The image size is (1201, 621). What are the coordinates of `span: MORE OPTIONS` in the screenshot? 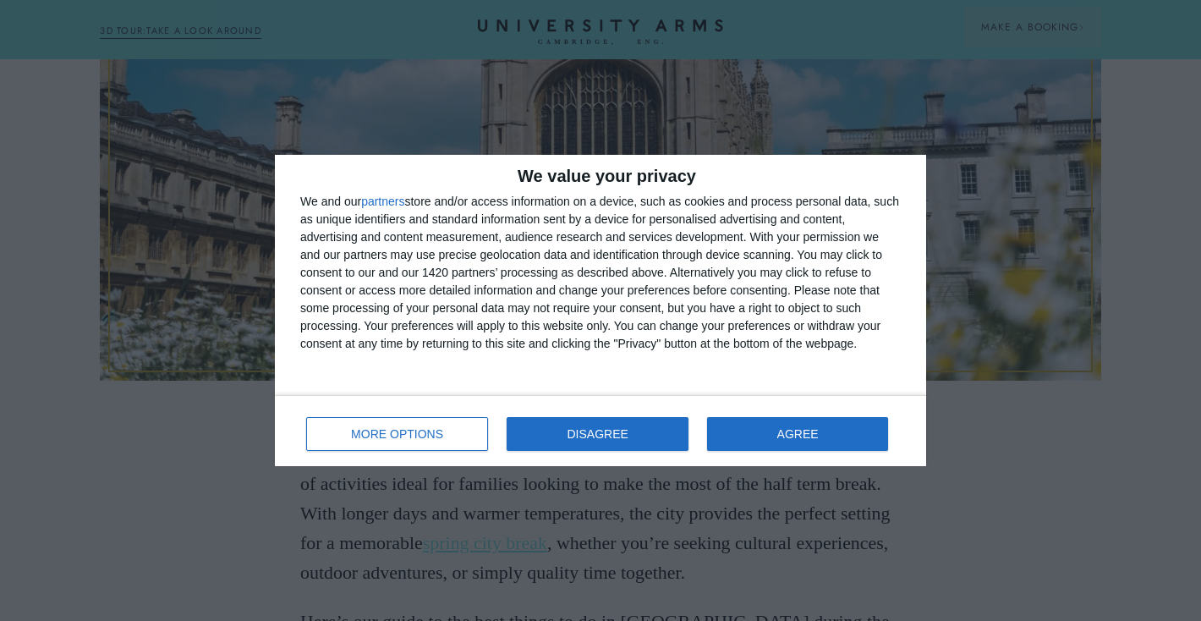 It's located at (397, 434).